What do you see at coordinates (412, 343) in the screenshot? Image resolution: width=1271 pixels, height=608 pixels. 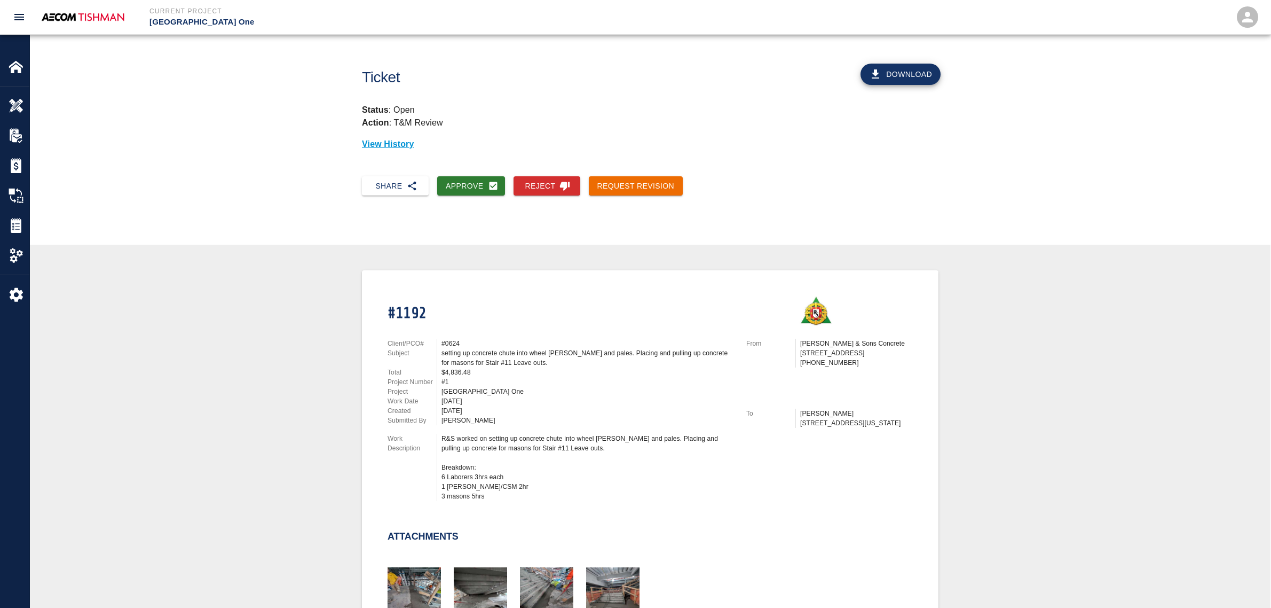 I see `p: Client/PCO#` at bounding box center [412, 343].